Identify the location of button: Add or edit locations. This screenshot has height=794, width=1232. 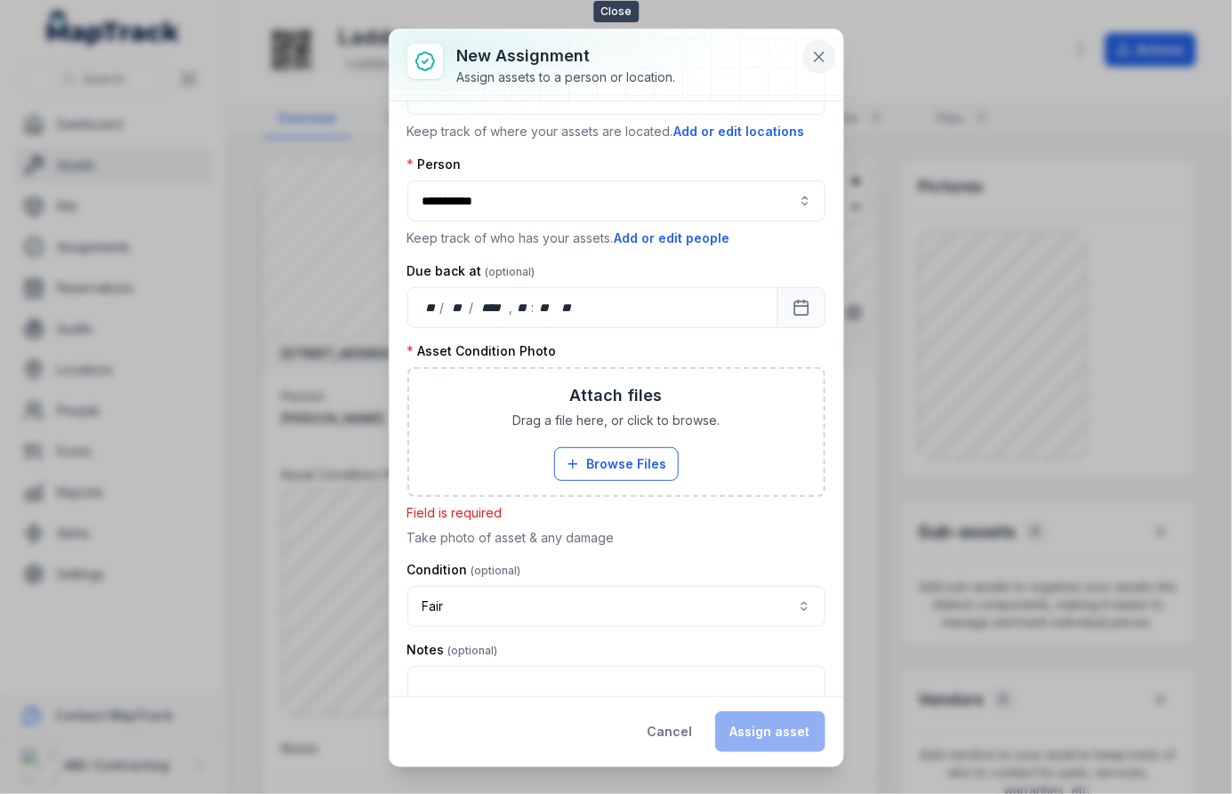
(739, 132).